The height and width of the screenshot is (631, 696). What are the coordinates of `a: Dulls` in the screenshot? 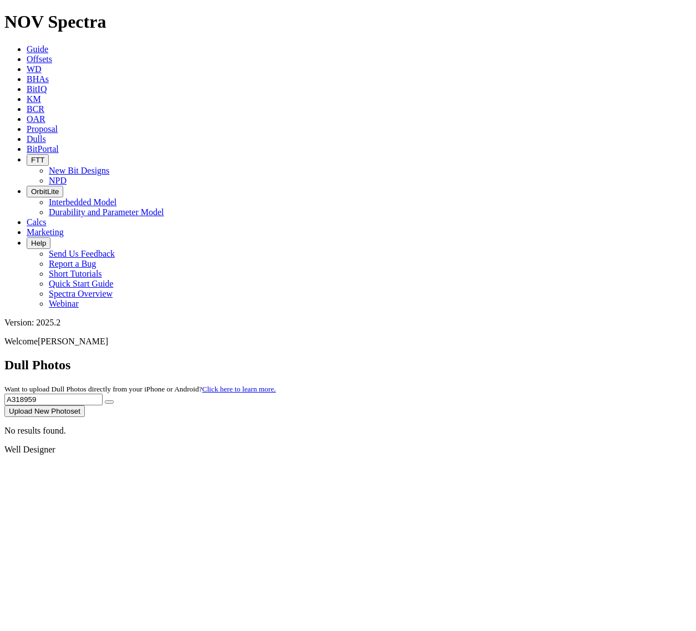 It's located at (36, 139).